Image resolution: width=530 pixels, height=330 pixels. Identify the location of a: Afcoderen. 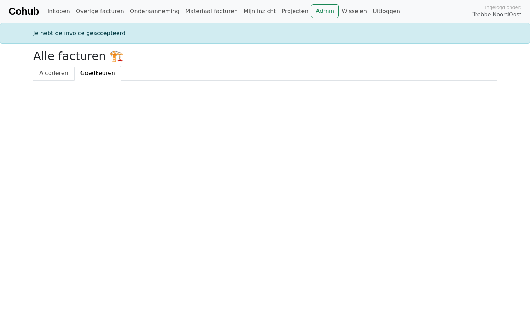
(54, 73).